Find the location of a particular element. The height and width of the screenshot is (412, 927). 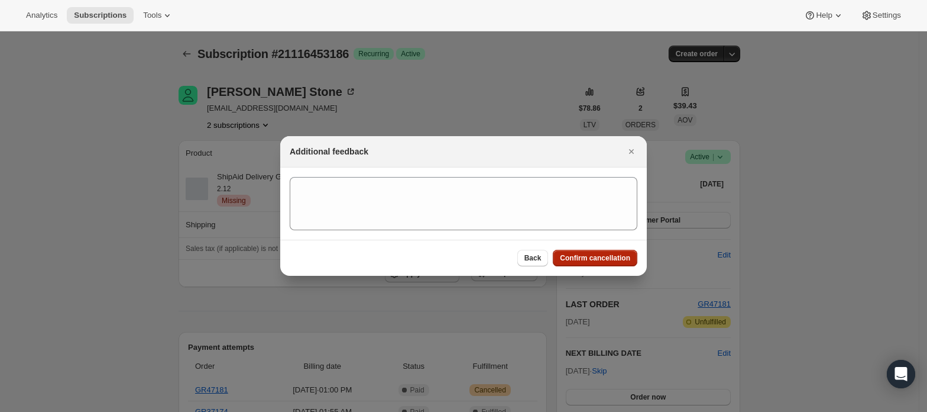

button: Confirm cancellation is located at coordinates (595, 258).